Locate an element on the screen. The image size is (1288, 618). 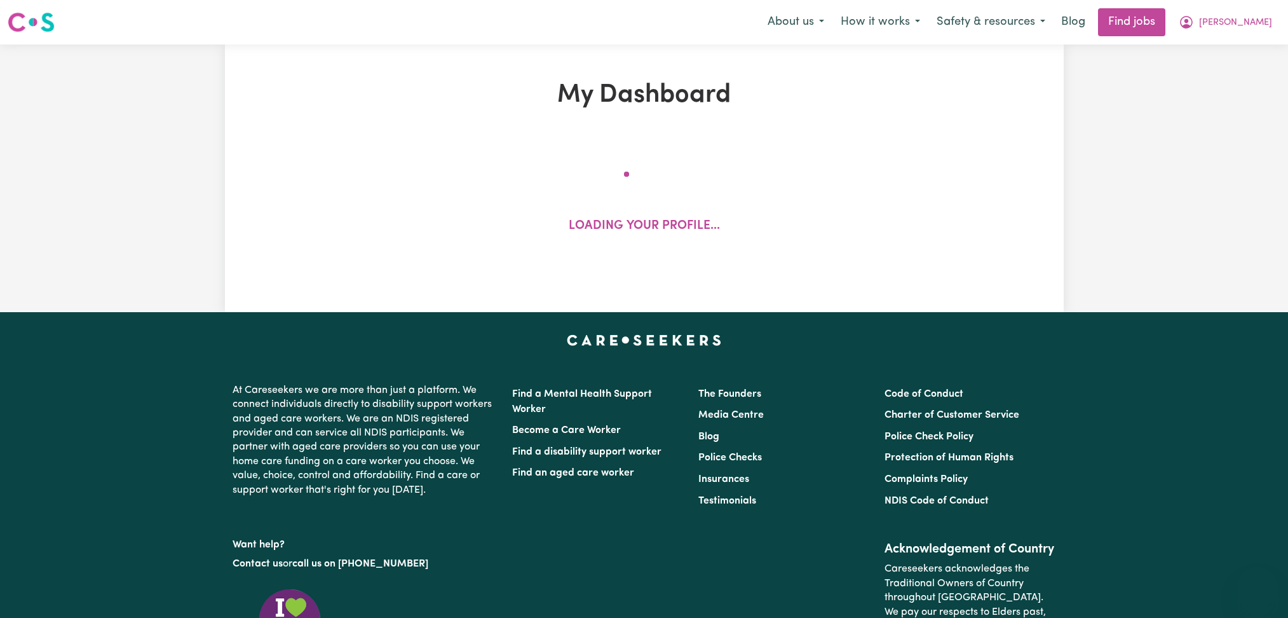
button: Safety & resources is located at coordinates (991, 22).